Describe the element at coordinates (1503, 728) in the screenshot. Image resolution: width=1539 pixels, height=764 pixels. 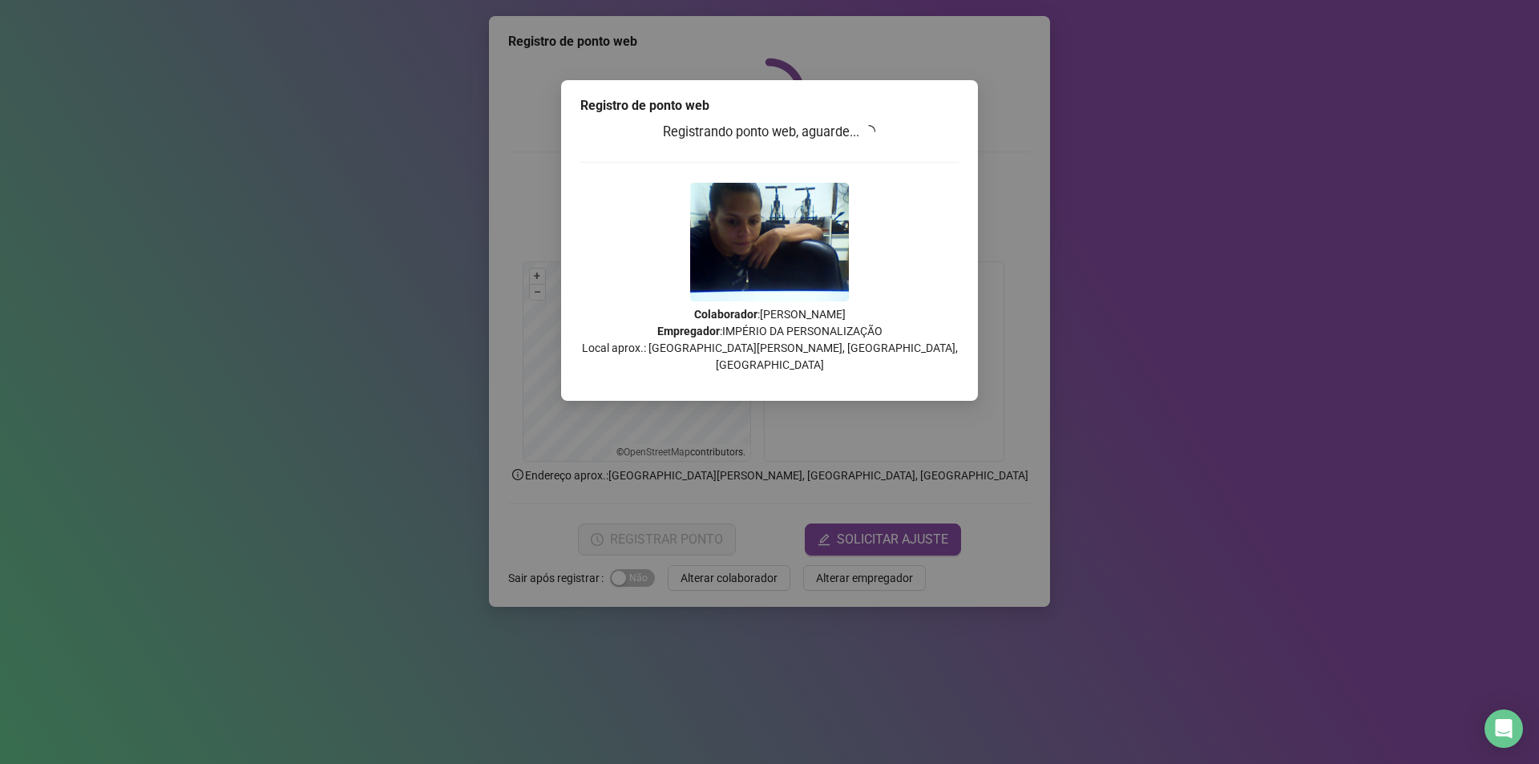
I see `div: Open Intercom Messenger` at that location.